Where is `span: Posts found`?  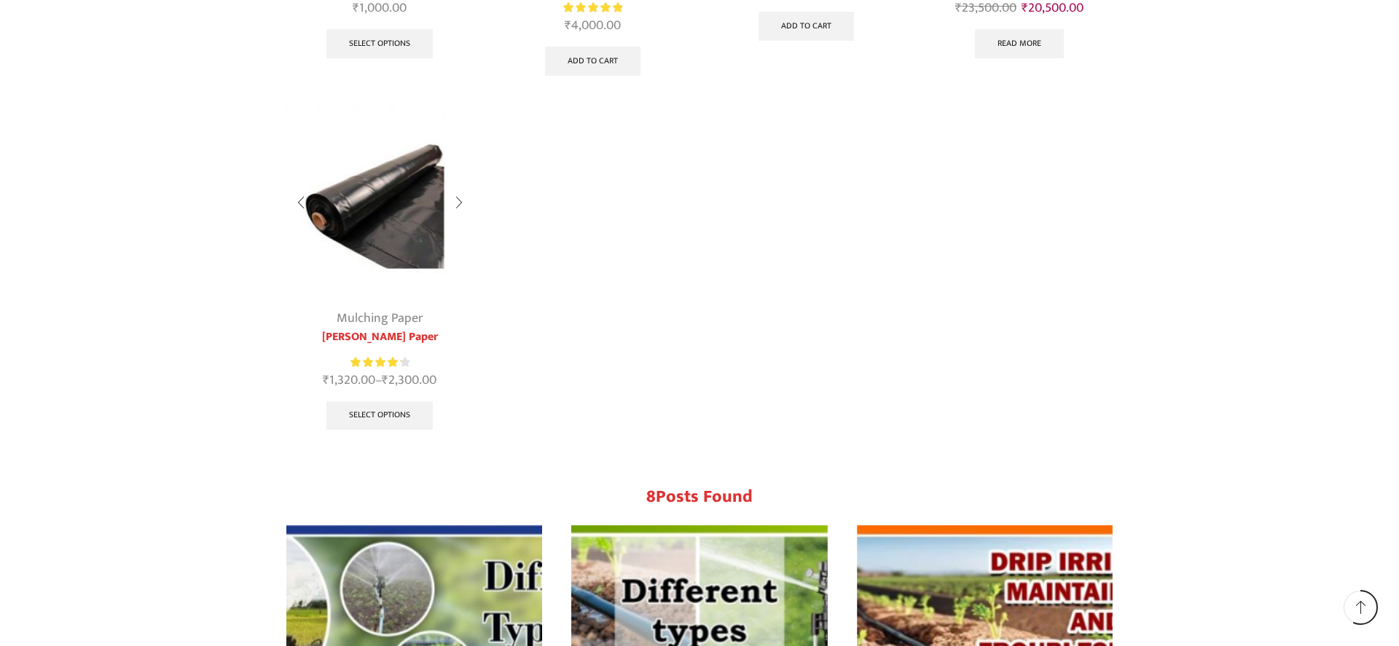
span: Posts found is located at coordinates (704, 497).